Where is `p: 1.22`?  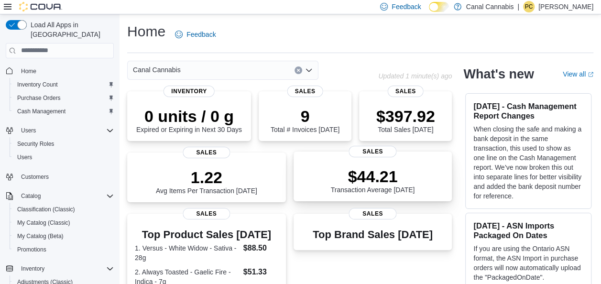 p: 1.22 is located at coordinates (207, 177).